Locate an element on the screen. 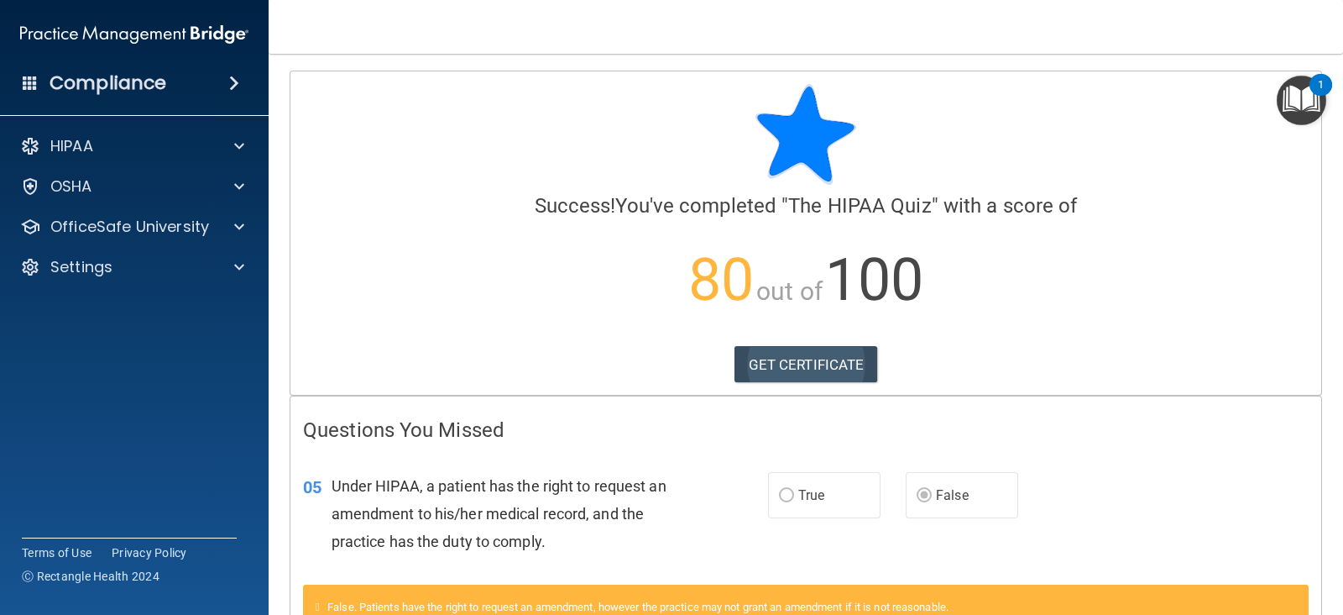 This screenshot has height=615, width=1343. h4: Questions You Missed is located at coordinates (806, 430).